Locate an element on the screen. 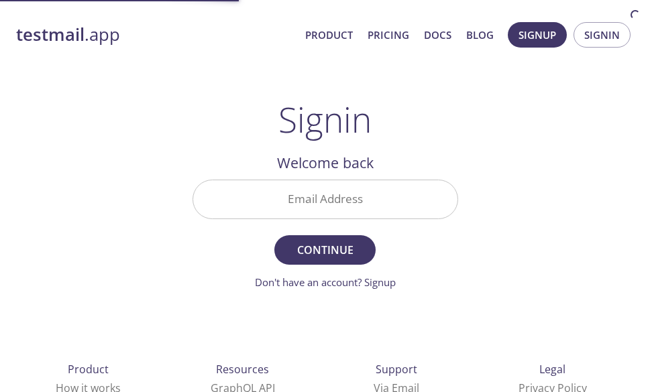 This screenshot has width=650, height=392. a: Product is located at coordinates (329, 35).